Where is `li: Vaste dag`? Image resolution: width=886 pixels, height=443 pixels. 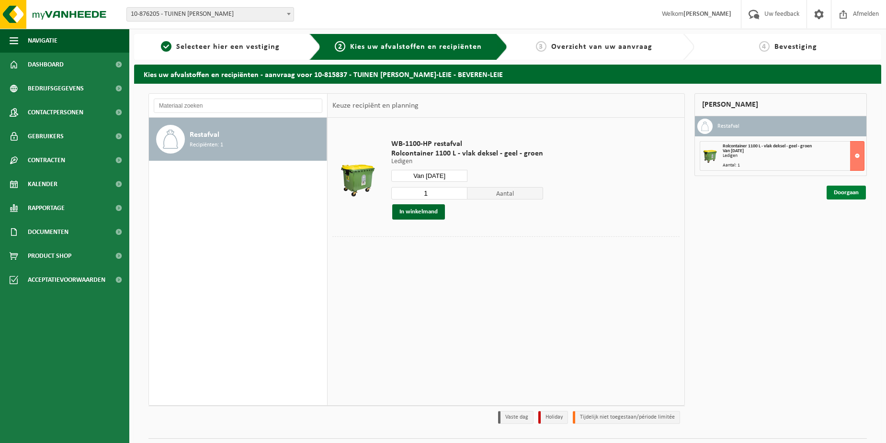 li: Vaste dag is located at coordinates (516, 417).